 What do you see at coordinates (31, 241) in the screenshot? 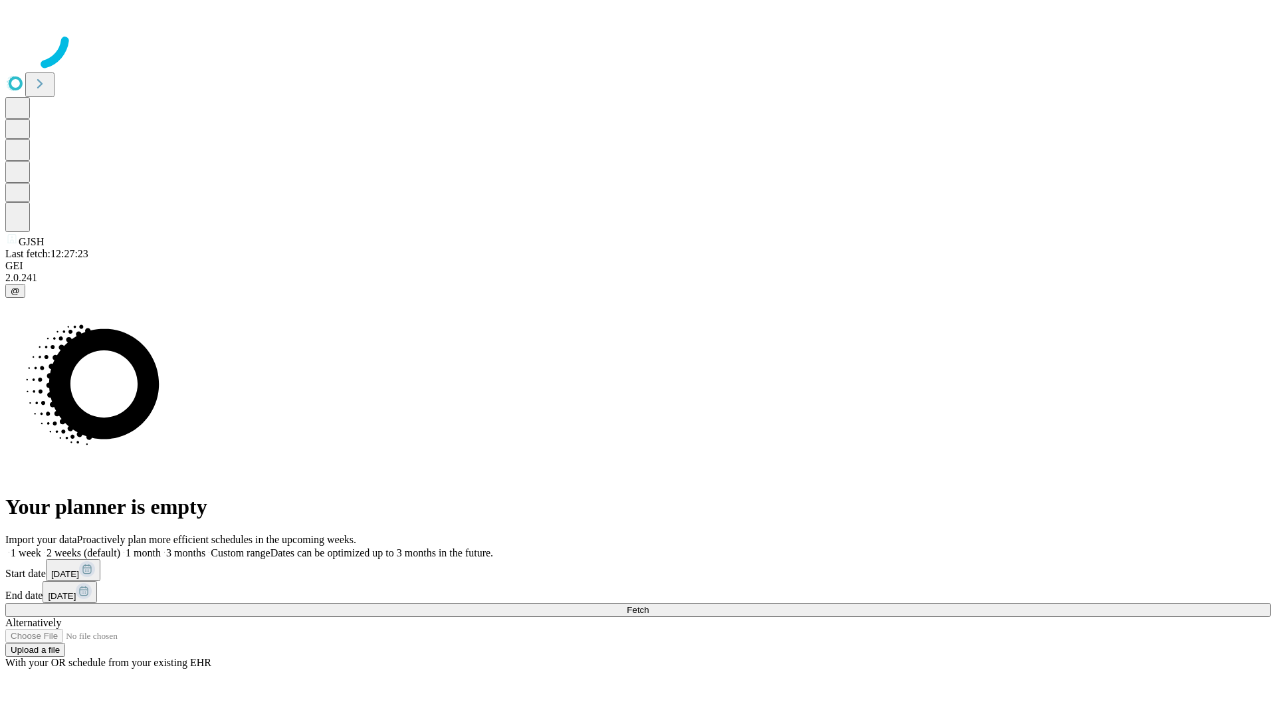
I see `span: GJSH` at bounding box center [31, 241].